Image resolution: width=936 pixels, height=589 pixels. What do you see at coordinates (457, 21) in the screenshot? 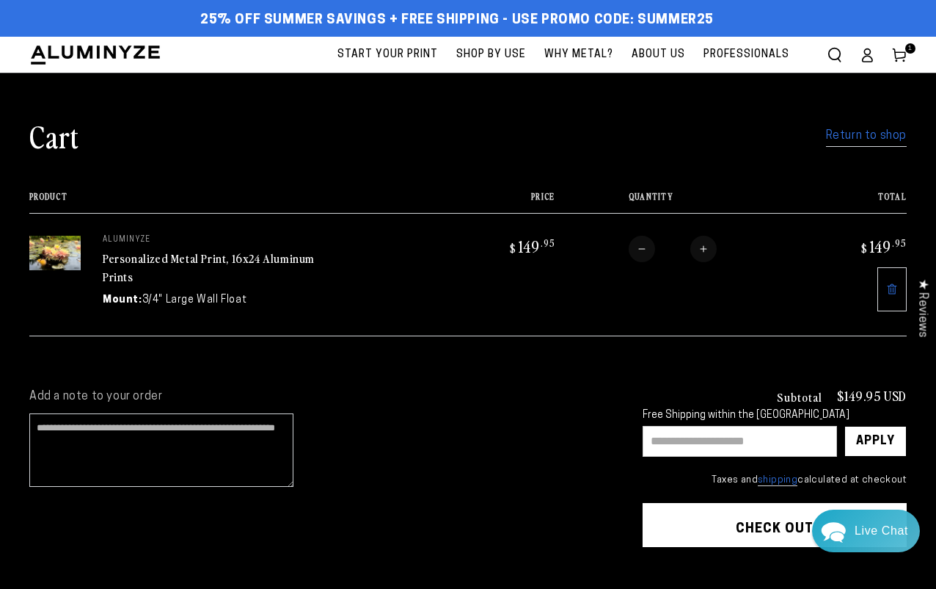
I see `span: 25% off Summer Savings + Free Shipping - Use Promo Code: SUMMER25` at bounding box center [457, 21].